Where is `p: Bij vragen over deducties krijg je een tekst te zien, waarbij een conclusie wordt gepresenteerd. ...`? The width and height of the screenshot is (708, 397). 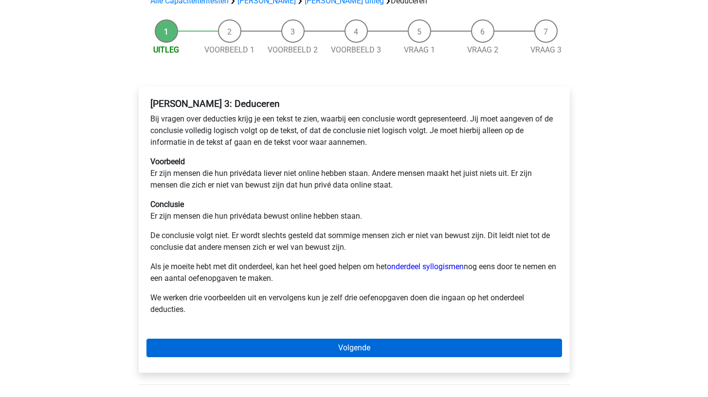
p: Bij vragen over deducties krijg je een tekst te zien, waarbij een conclusie wordt gepresenteerd. ... is located at coordinates (354, 131).